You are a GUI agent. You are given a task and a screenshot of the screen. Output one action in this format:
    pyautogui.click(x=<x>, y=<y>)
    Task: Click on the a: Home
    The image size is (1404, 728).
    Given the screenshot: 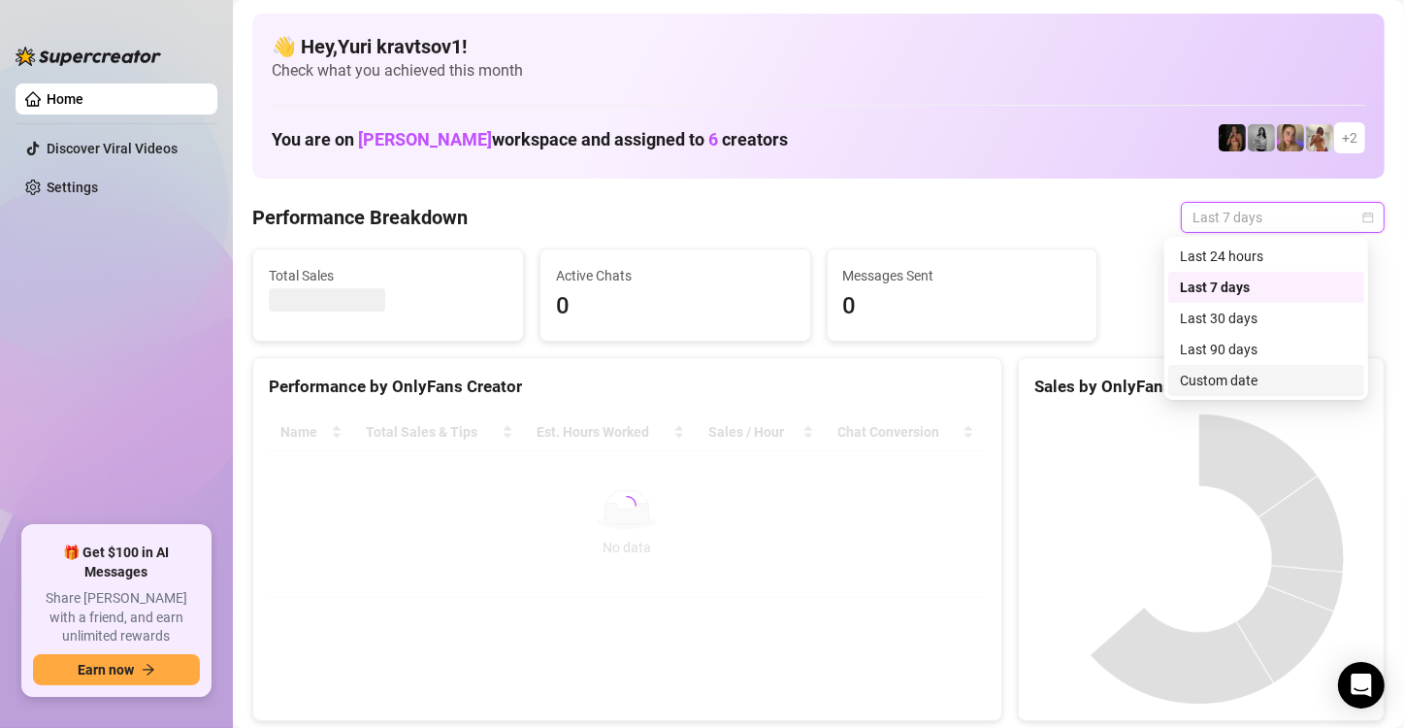 What is the action you would take?
    pyautogui.click(x=65, y=99)
    